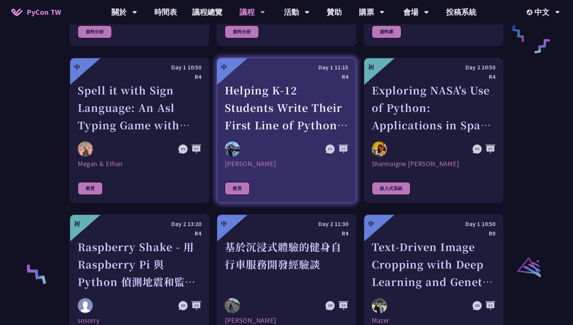  I want to click on a: PyCon TW, so click(36, 12).